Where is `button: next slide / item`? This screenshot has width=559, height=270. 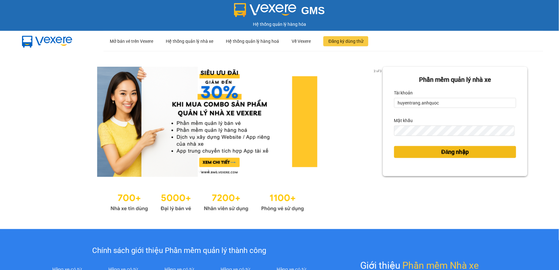 button: next slide / item is located at coordinates (379, 122).